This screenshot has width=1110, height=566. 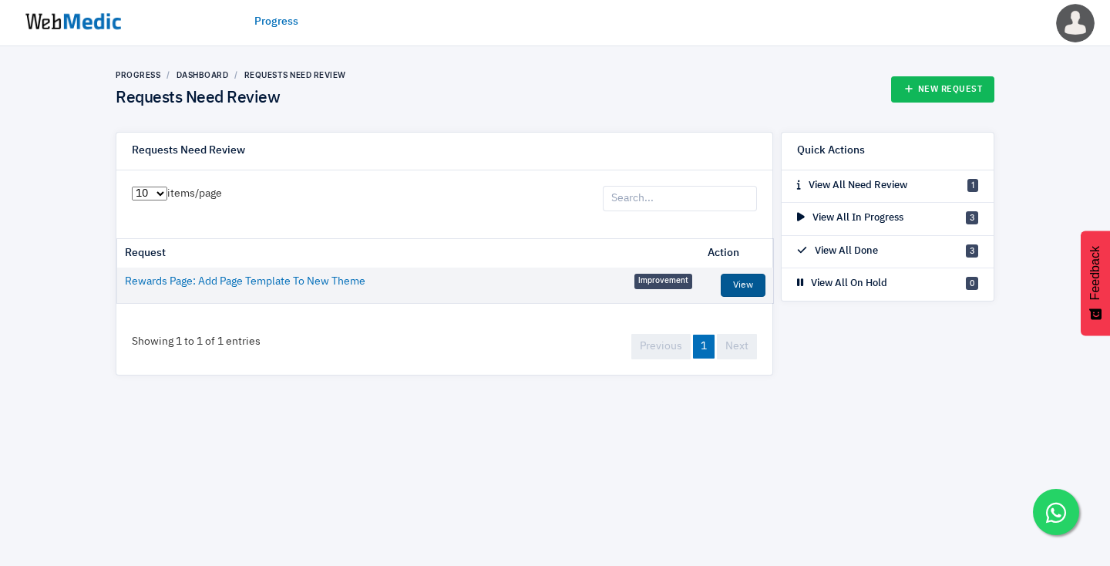 I want to click on a: View, so click(x=743, y=285).